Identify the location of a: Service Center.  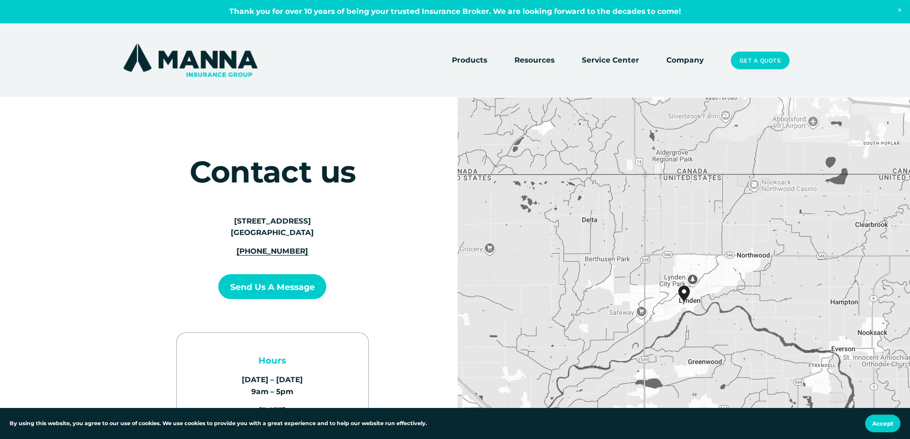
(611, 61).